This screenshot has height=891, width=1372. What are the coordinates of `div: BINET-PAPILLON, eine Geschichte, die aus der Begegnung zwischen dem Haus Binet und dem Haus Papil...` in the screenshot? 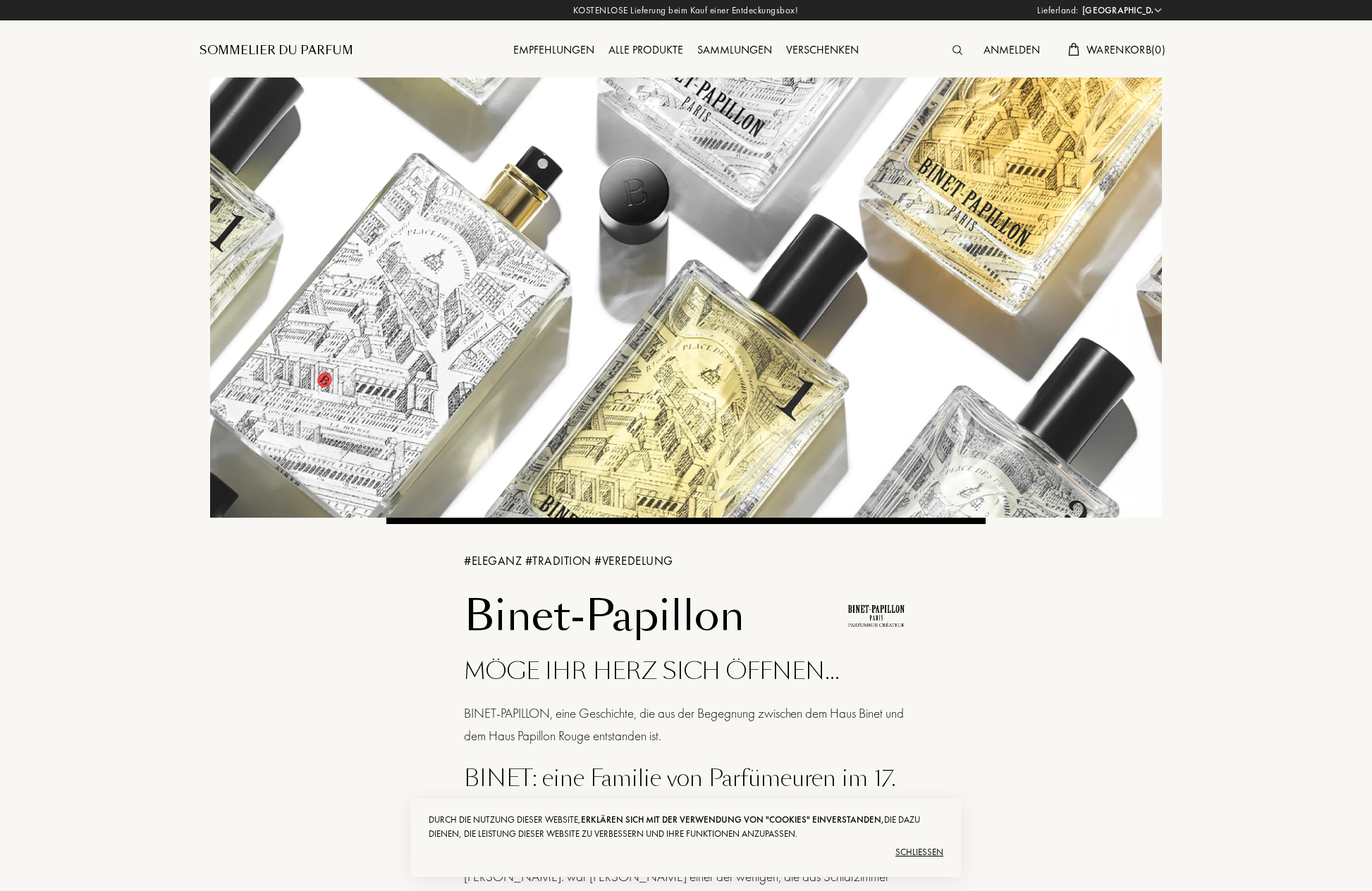 It's located at (686, 725).